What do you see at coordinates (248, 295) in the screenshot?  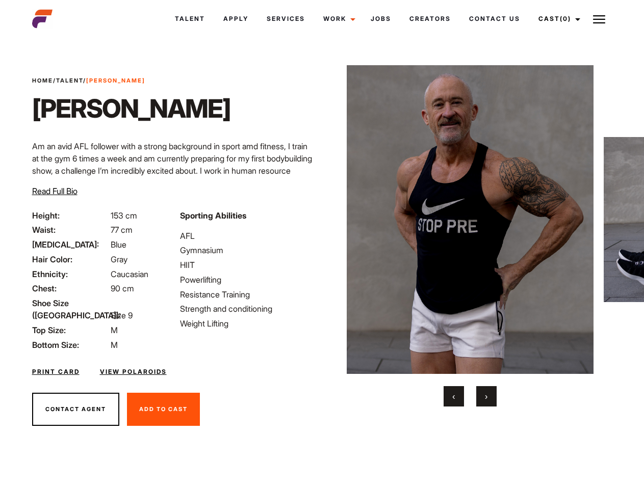 I see `li: Resistance Training` at bounding box center [248, 295].